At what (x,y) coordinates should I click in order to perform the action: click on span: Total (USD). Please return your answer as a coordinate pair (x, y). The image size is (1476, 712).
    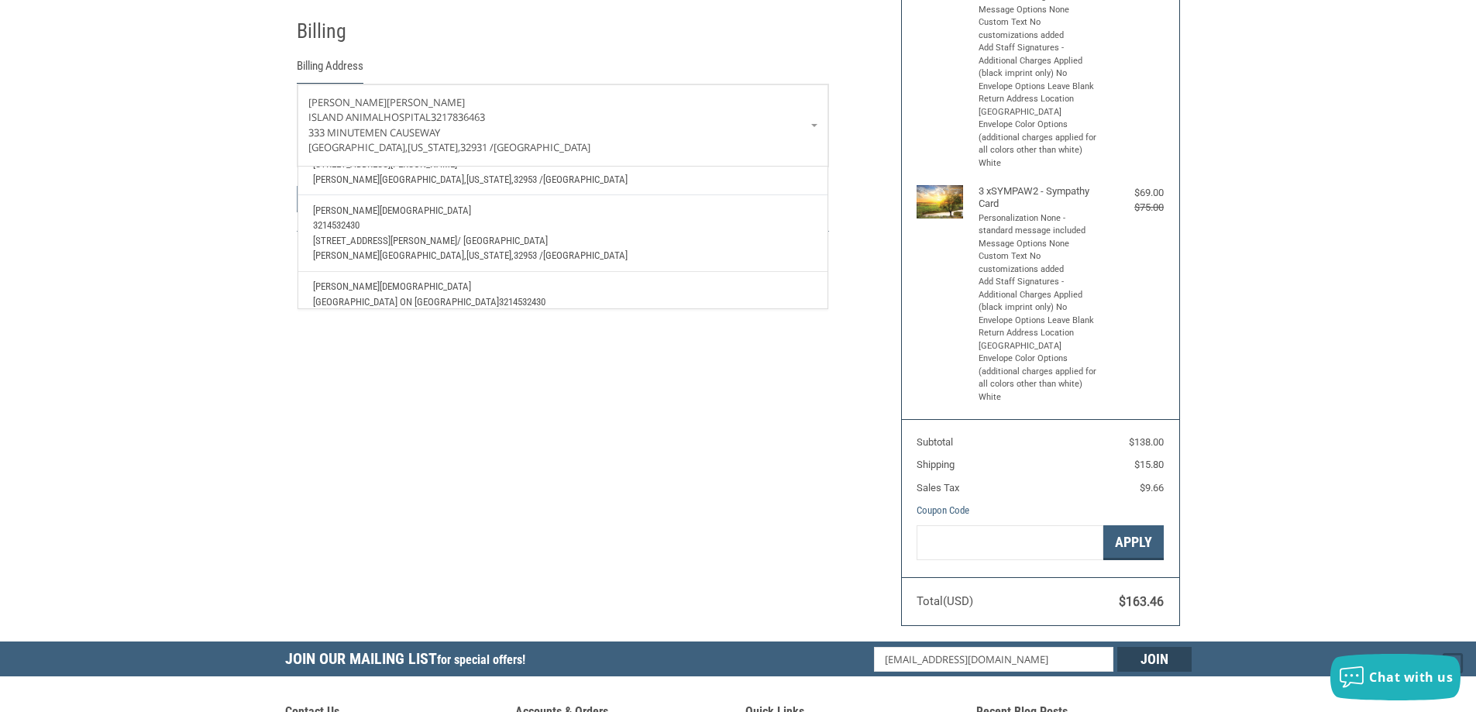
    Looking at the image, I should click on (945, 601).